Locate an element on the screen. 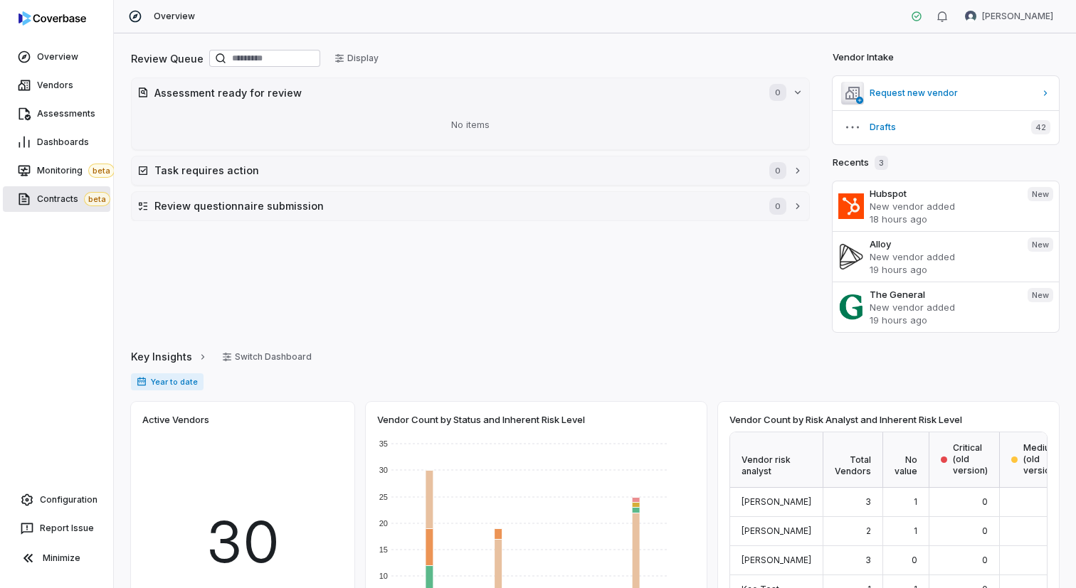  a: Key Insights is located at coordinates (169, 357).